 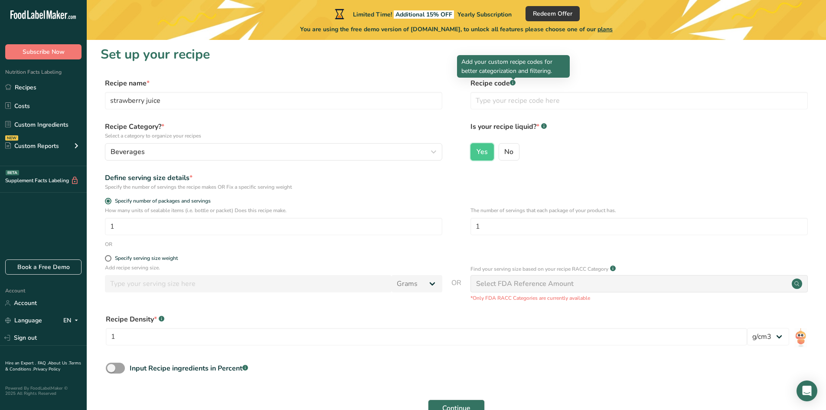 What do you see at coordinates (426, 319) in the screenshot?
I see `div: Recipe Density` at bounding box center [426, 319].